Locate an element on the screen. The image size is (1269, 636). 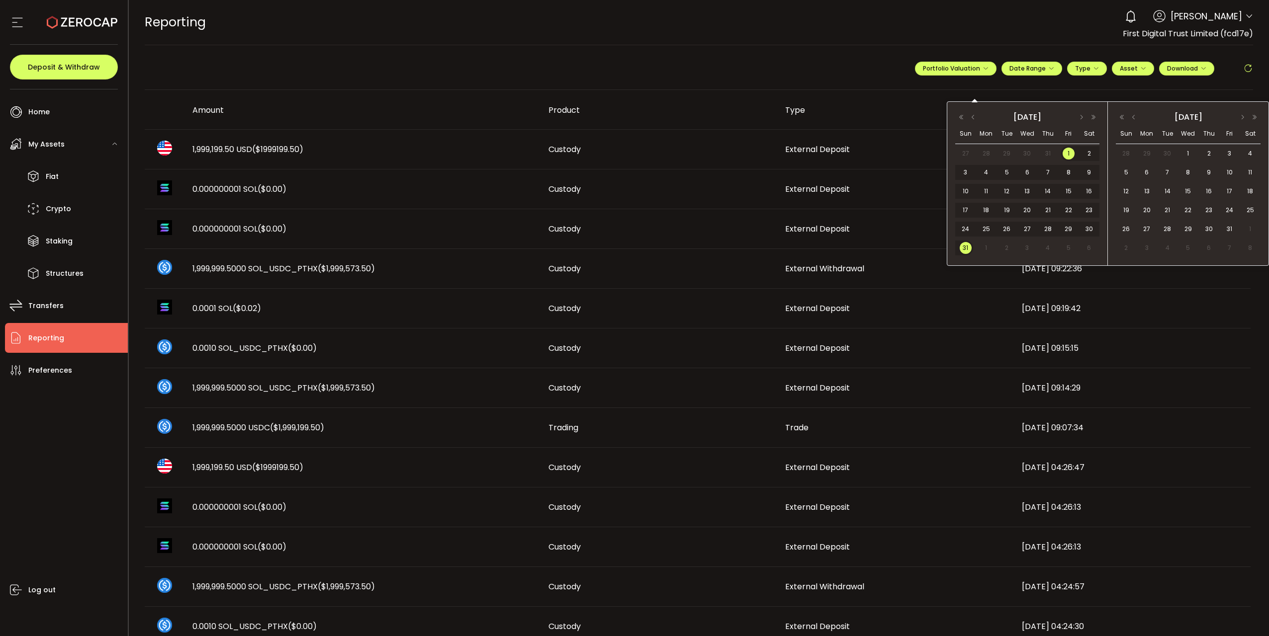
span: 26 is located at coordinates (1007, 229).